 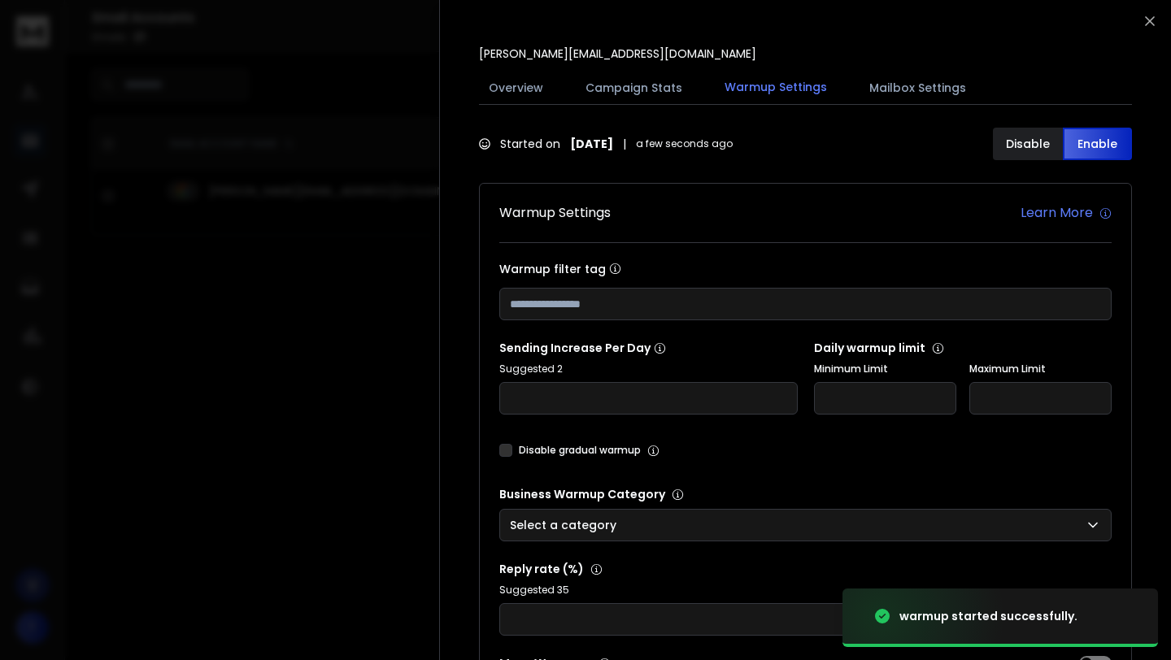 What do you see at coordinates (580, 451) in the screenshot?
I see `label: Disable gradual warmup` at bounding box center [580, 451].